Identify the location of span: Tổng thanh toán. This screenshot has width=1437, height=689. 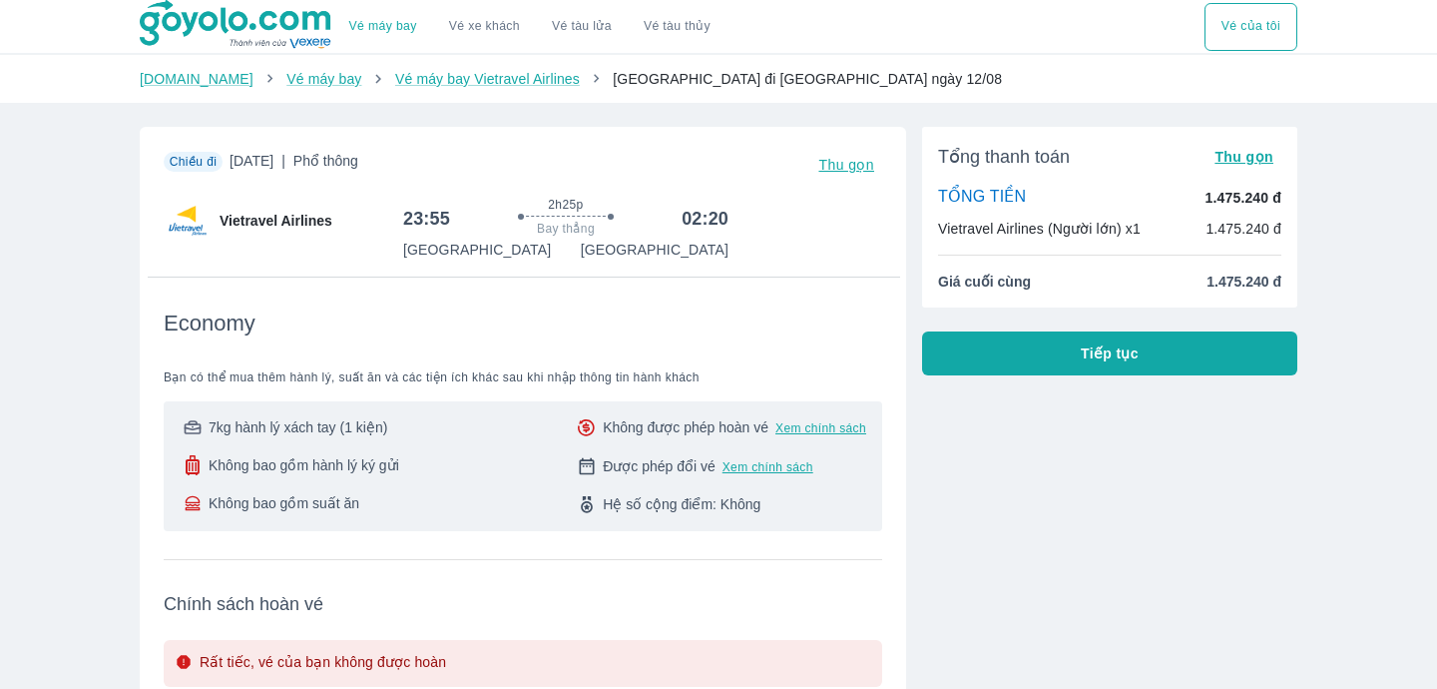
(1004, 157).